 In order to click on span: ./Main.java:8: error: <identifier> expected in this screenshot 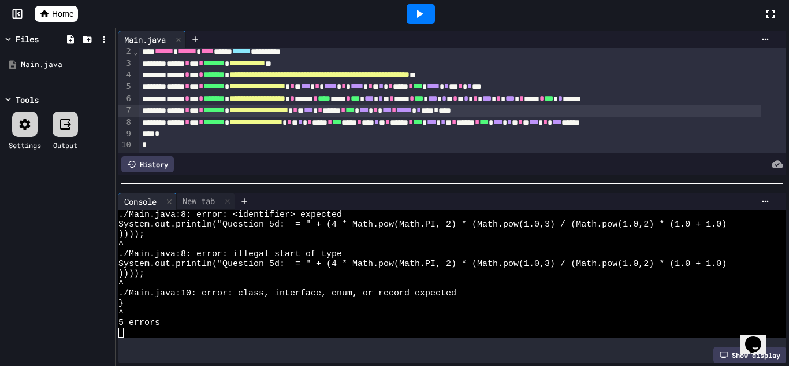, I will do `click(230, 214)`.